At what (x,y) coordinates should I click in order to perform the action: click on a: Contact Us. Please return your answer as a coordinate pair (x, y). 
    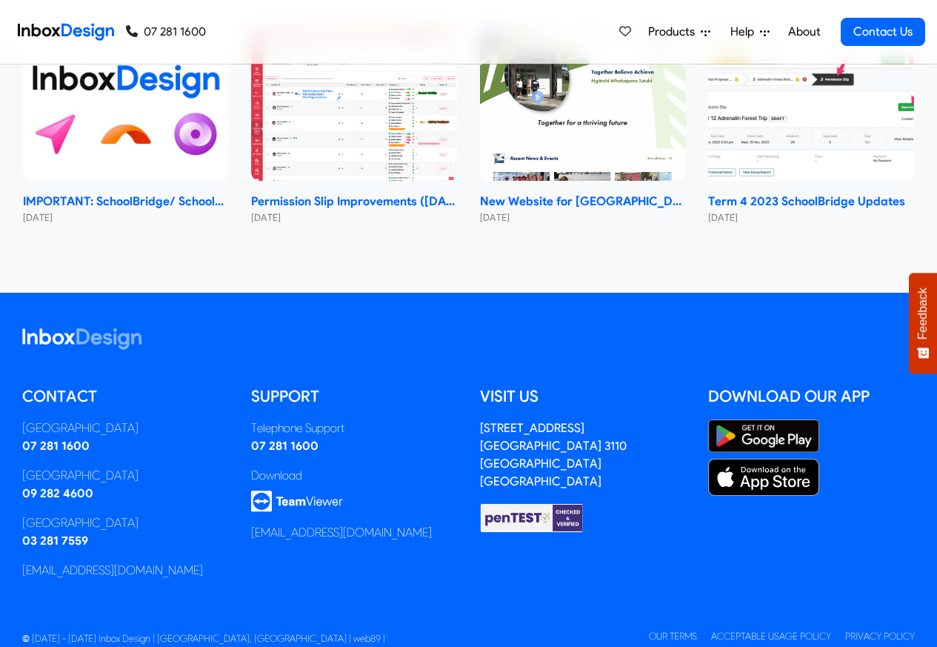
    Looking at the image, I should click on (883, 32).